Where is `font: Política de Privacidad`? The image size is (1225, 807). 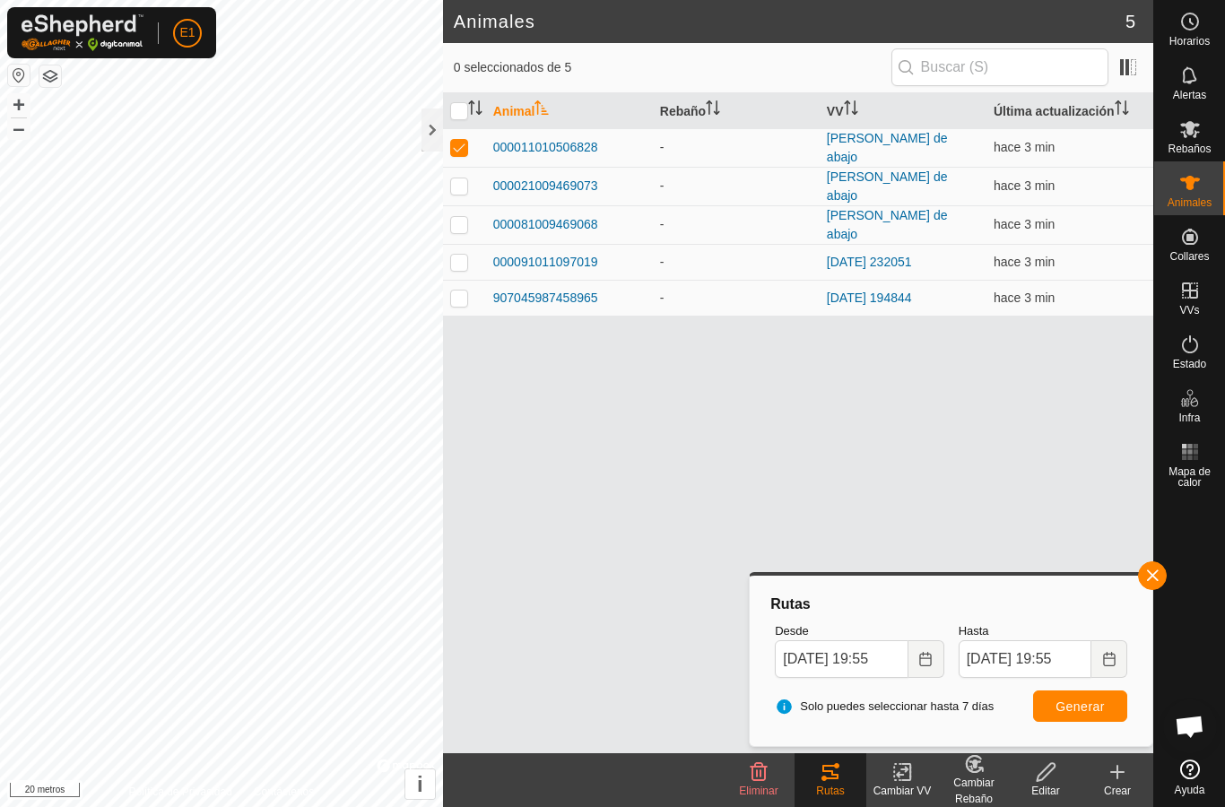
font: Política de Privacidad is located at coordinates (179, 792).